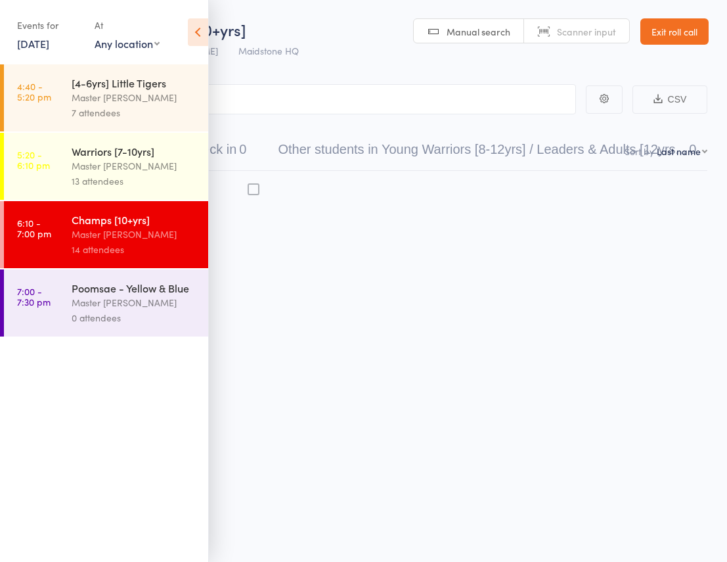 The height and width of the screenshot is (562, 727). What do you see at coordinates (587, 32) in the screenshot?
I see `span: Scanner input` at bounding box center [587, 32].